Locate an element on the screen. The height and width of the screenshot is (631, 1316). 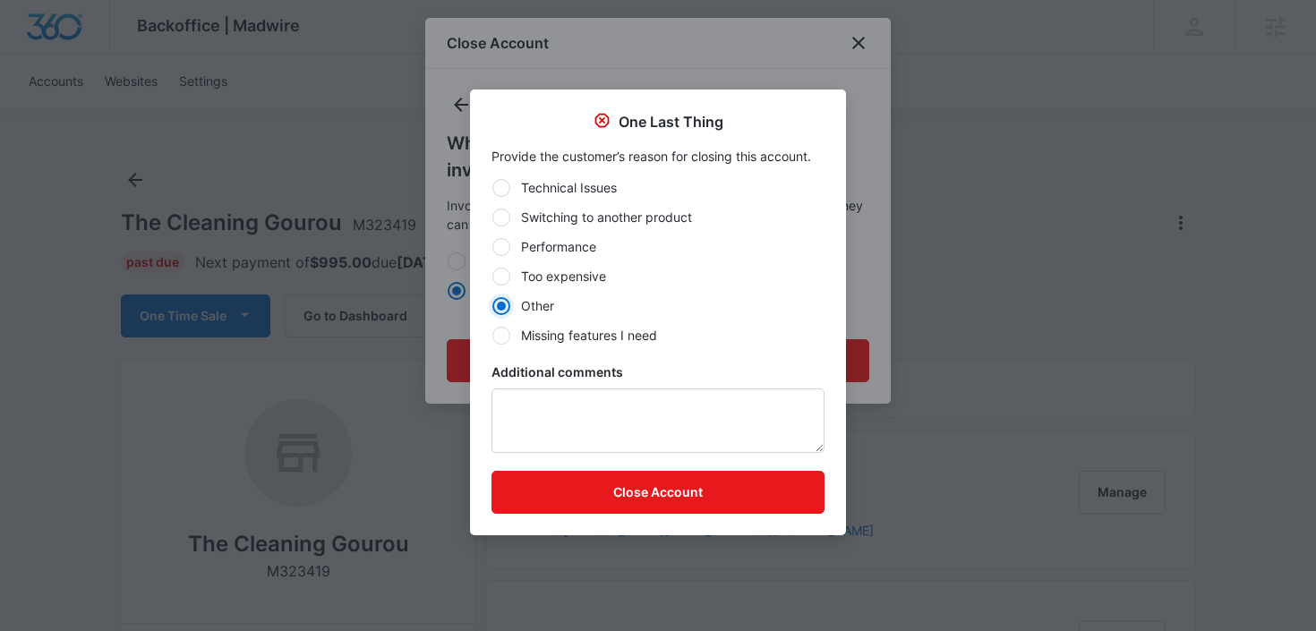
p: Provide the customer’s reason for closing this account. is located at coordinates (658, 156).